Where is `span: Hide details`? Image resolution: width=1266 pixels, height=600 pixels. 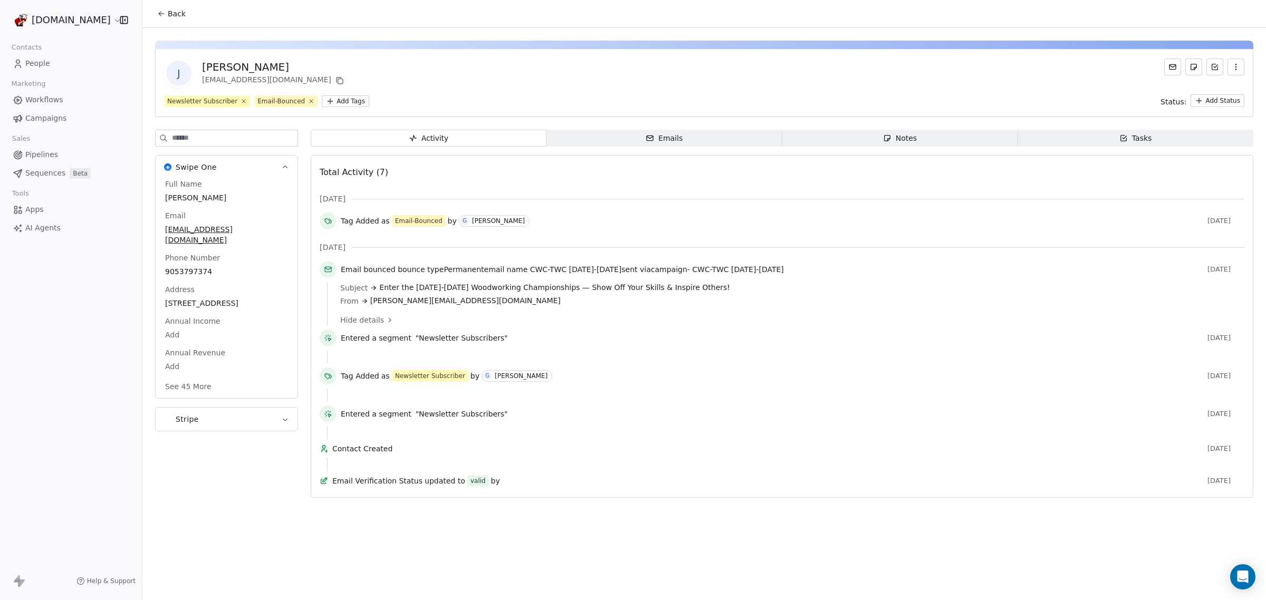
span: Hide details is located at coordinates (362, 320).